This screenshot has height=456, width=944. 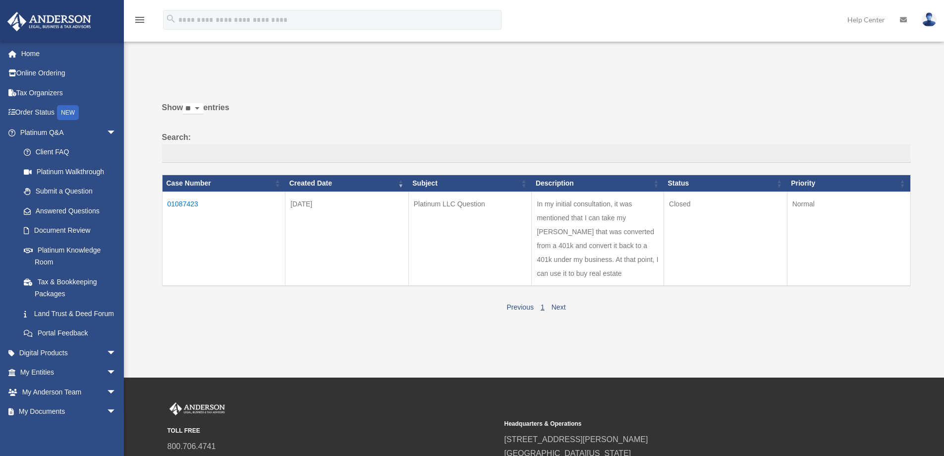 I want to click on a: Land Trust & Deed Forum, so click(x=70, y=313).